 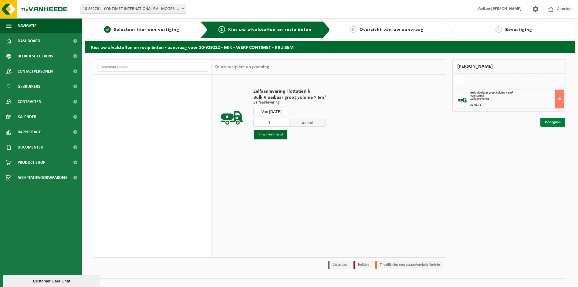 I want to click on div: Customer Care Chat, so click(x=49, y=7).